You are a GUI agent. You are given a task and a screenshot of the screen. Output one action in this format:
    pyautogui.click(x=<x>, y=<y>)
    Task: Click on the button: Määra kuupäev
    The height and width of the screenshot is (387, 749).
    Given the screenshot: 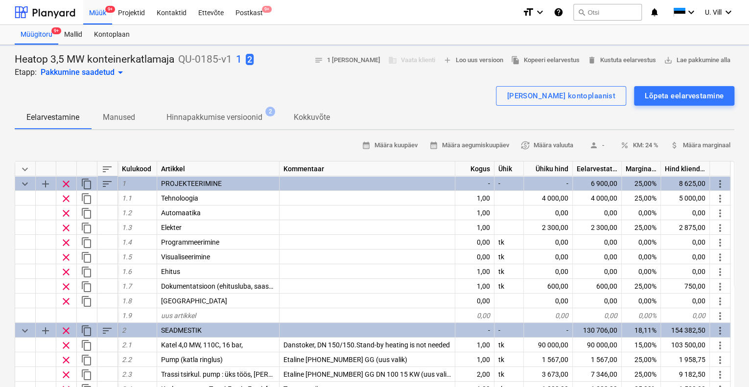 What is the action you would take?
    pyautogui.click(x=390, y=145)
    